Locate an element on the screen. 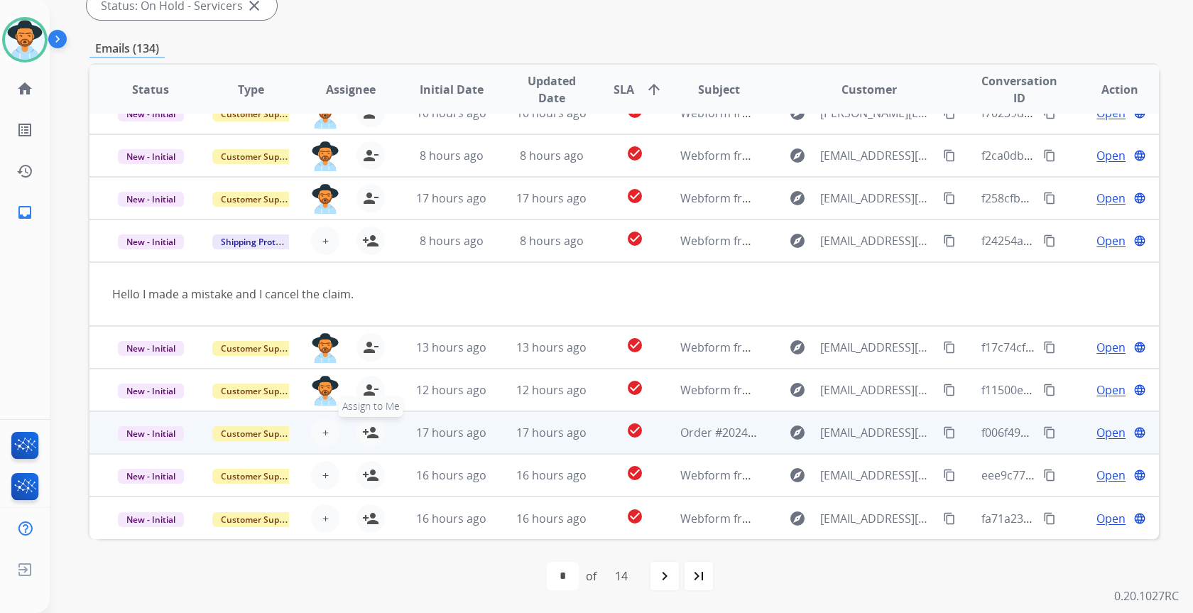 This screenshot has height=613, width=1193. mat-icon: inbox is located at coordinates (25, 212).